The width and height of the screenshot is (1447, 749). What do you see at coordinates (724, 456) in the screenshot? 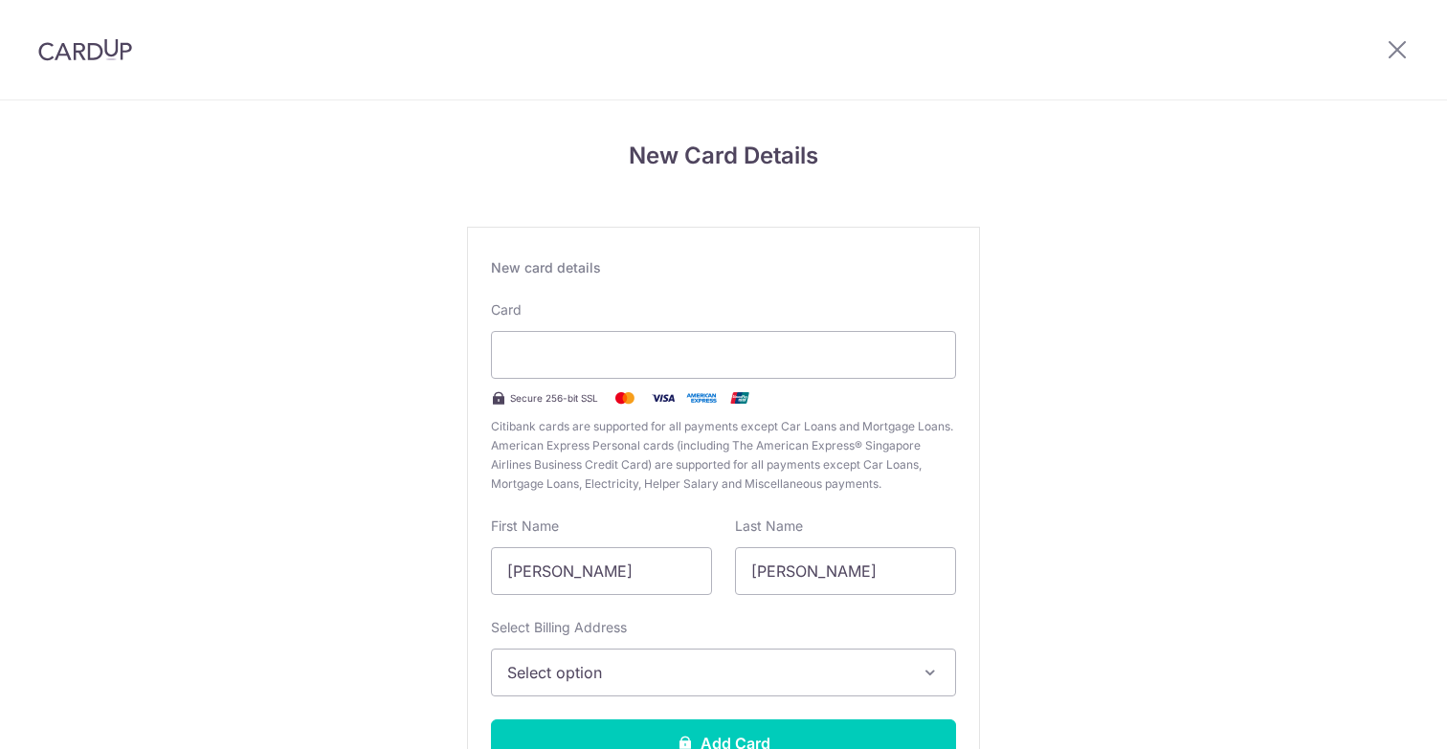
I see `span: Citibank cards are supported for all payments except Car Loans and Mortgage Loans. American Expre...` at bounding box center [724, 456].